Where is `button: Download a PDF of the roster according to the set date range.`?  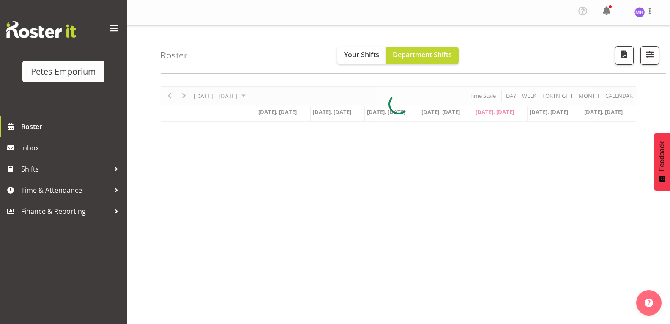 button: Download a PDF of the roster according to the set date range. is located at coordinates (625, 55).